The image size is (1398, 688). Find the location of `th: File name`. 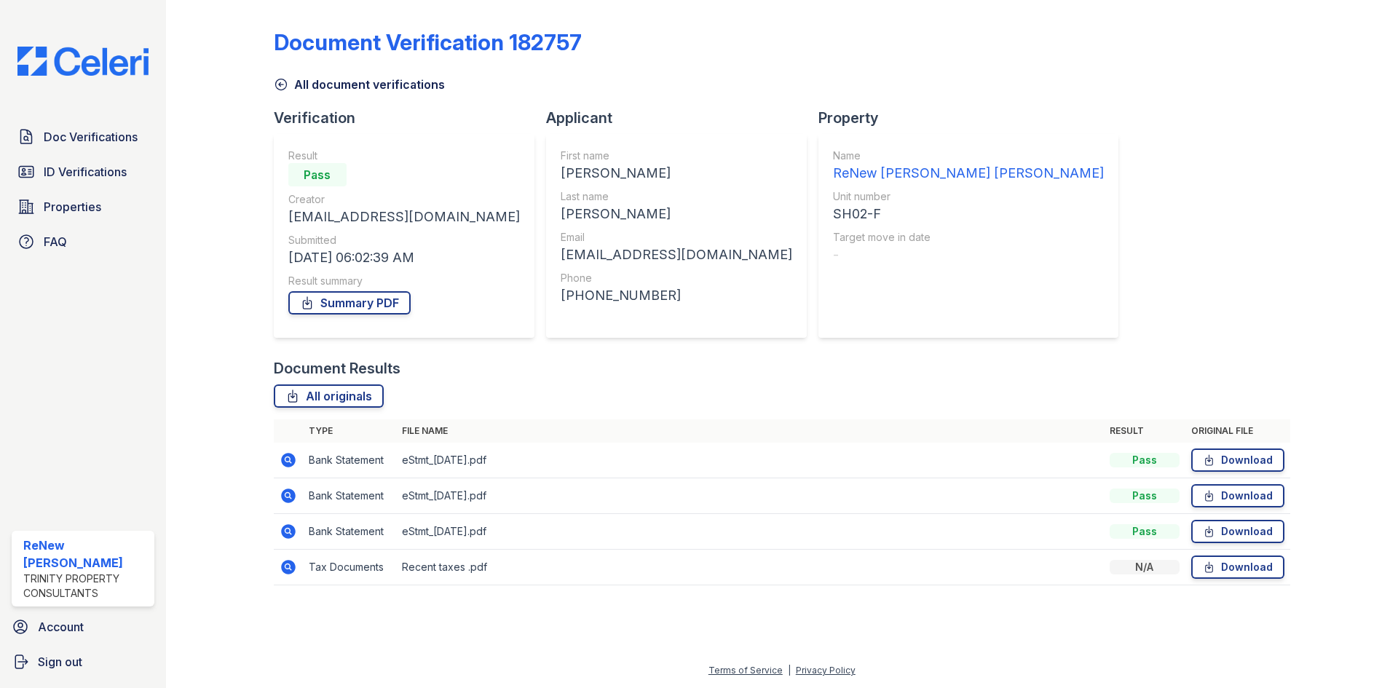

th: File name is located at coordinates (750, 431).